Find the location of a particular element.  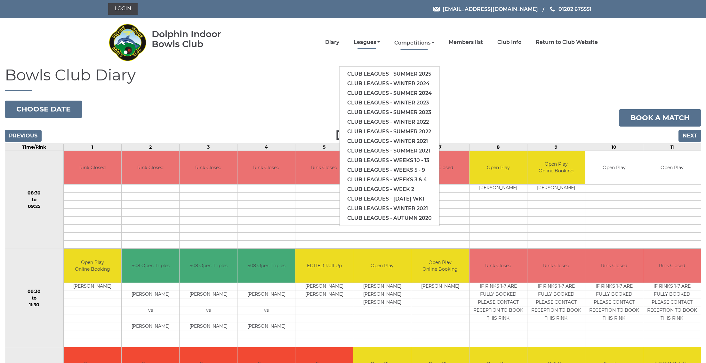

img: Email is located at coordinates (436, 9).